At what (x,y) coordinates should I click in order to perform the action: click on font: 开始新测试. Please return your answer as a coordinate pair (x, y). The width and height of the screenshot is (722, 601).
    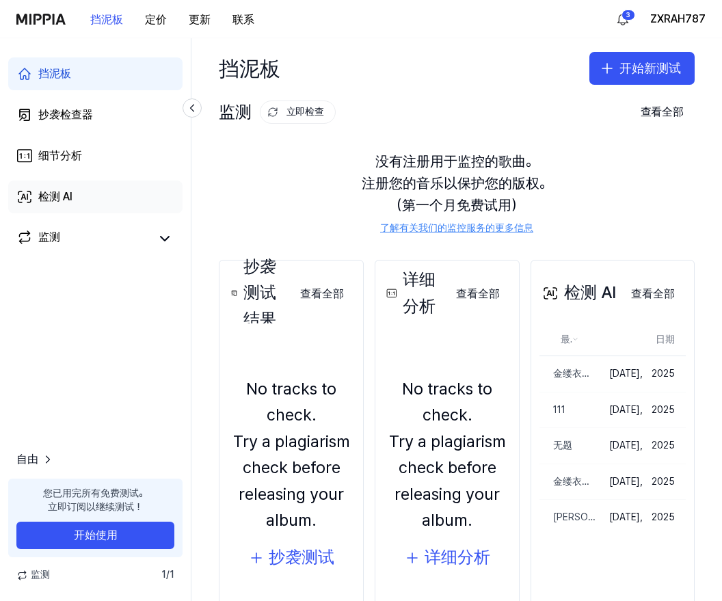
    Looking at the image, I should click on (650, 68).